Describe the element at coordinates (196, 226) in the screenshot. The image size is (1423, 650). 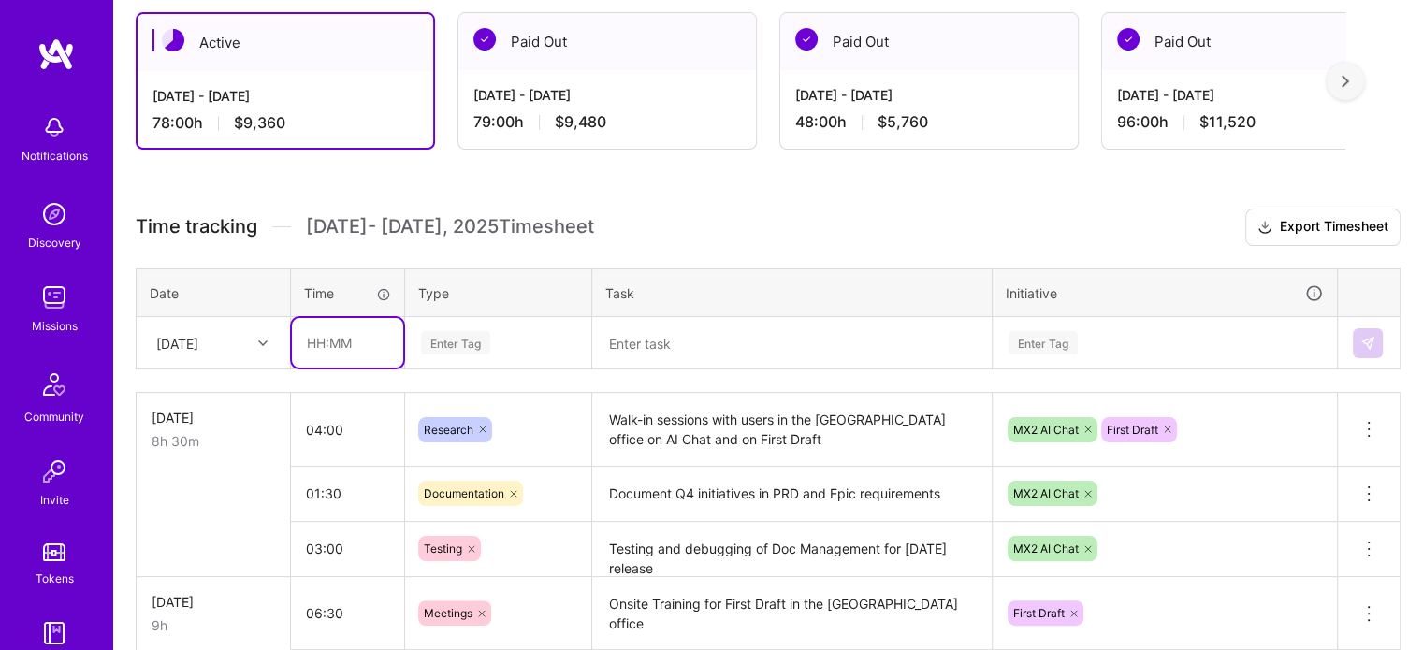
I see `span: Time tracking` at that location.